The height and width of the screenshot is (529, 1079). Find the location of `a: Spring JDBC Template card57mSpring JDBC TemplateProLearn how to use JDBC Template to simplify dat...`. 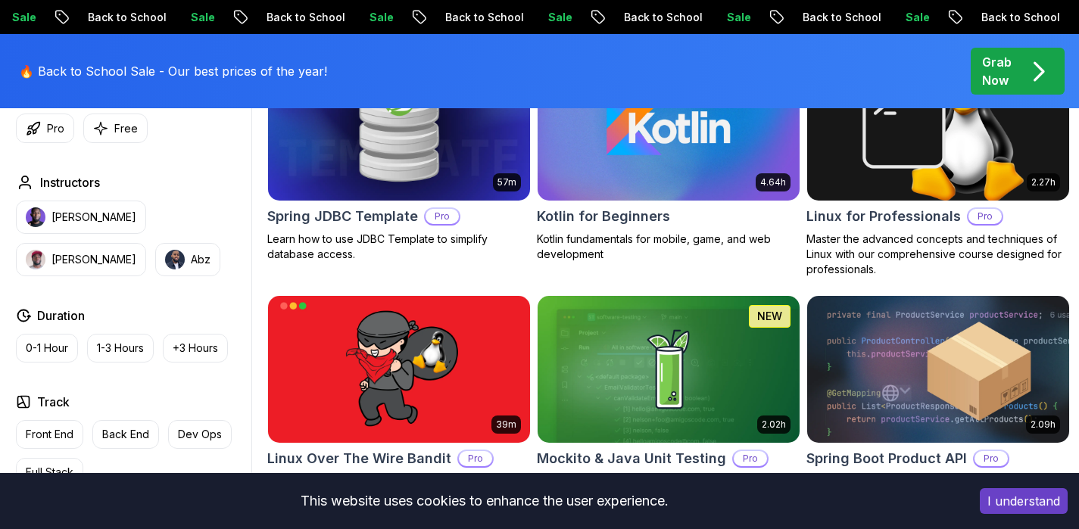

a: Spring JDBC Template card57mSpring JDBC TemplateProLearn how to use JDBC Template to simplify dat... is located at coordinates (399, 157).